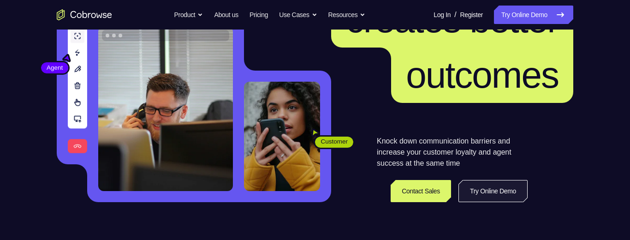  Describe the element at coordinates (347, 15) in the screenshot. I see `button: Resources` at that location.